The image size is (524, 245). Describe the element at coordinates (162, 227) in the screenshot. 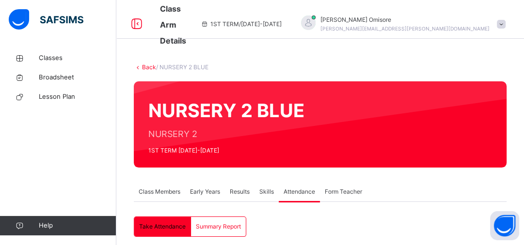

I see `span: Take Attendance` at that location.